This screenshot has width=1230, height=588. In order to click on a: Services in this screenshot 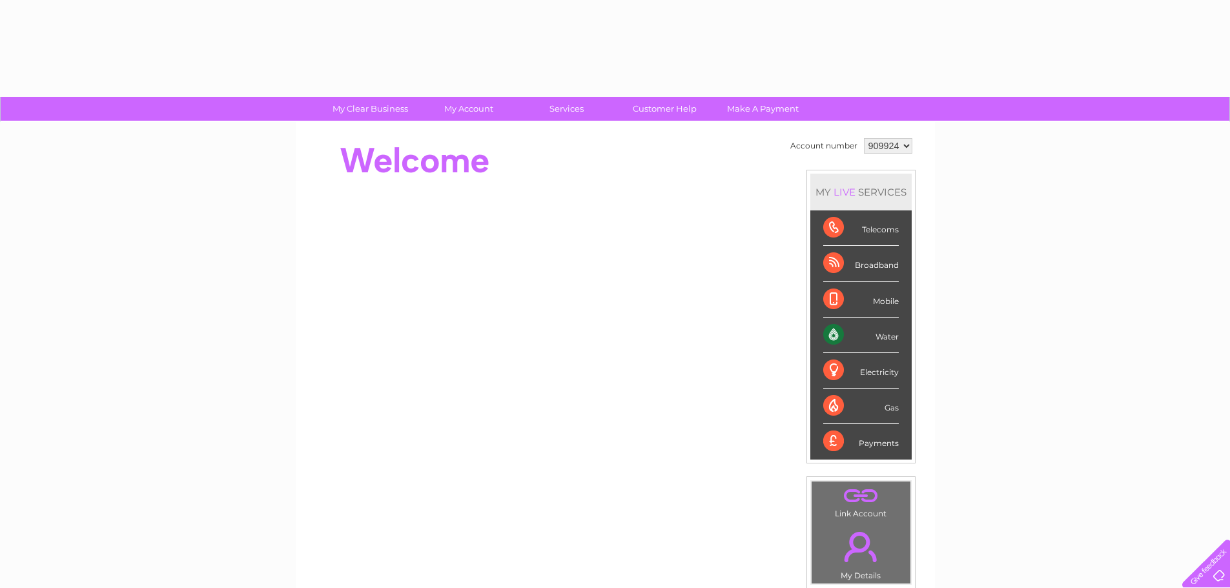, I will do `click(566, 108)`.